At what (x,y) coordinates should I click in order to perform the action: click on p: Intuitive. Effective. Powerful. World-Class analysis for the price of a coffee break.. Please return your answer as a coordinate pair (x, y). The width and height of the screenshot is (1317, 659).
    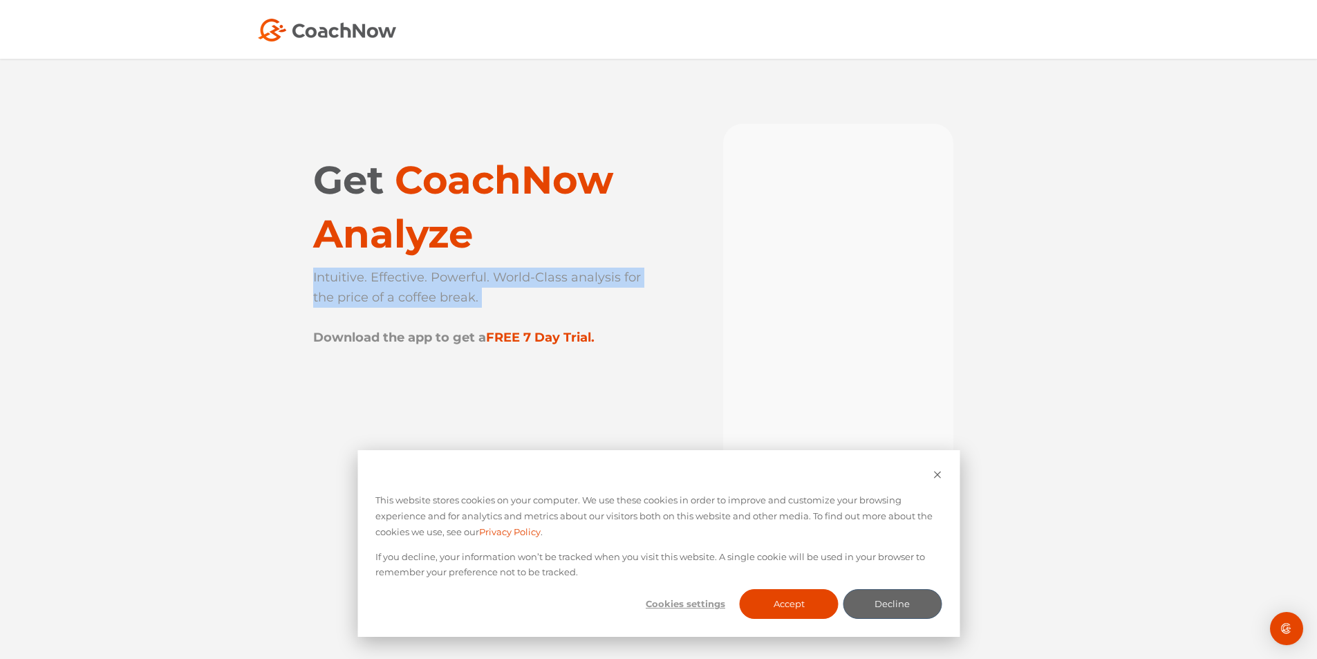
    Looking at the image, I should click on (479, 308).